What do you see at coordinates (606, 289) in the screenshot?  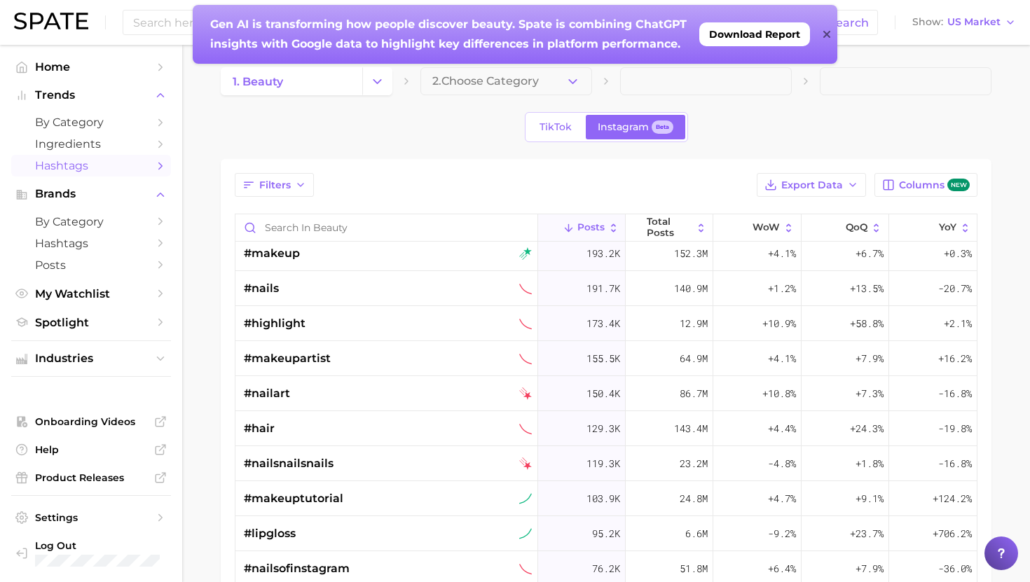 I see `button: #nailsinstagram sustained decliner191.7k140.9m+1.2%+13.5%-20.7%` at bounding box center [606, 289].